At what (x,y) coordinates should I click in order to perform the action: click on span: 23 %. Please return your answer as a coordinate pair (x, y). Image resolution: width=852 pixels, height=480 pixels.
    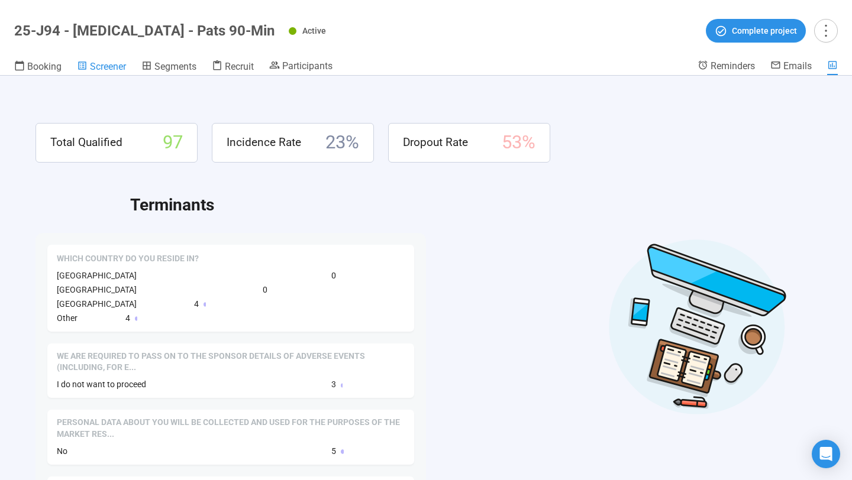
    Looking at the image, I should click on (342, 143).